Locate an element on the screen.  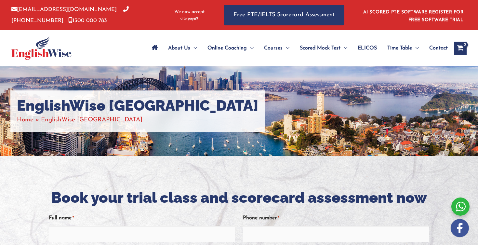
span: Contact is located at coordinates (439, 48).